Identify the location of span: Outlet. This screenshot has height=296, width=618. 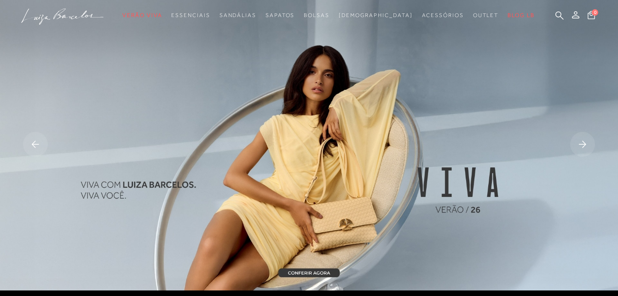
(486, 15).